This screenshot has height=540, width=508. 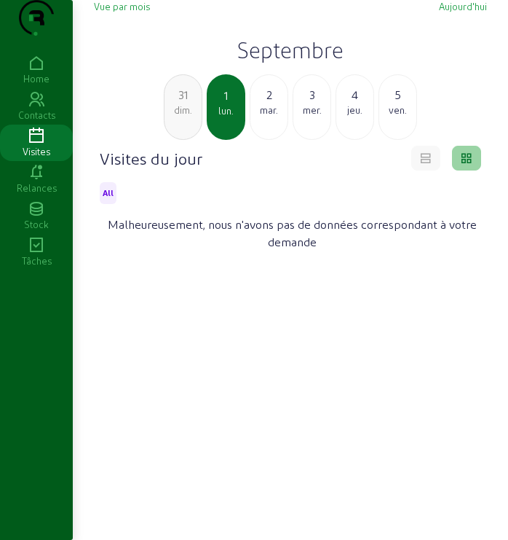 I want to click on div: mer., so click(x=312, y=110).